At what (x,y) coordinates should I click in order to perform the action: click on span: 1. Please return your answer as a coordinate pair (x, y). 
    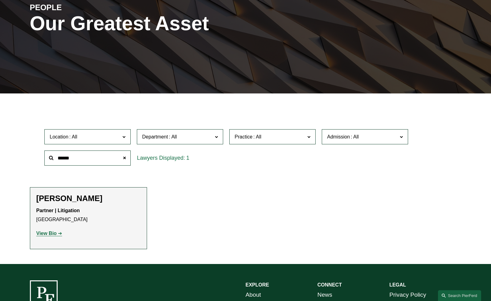
    Looking at the image, I should click on (188, 158).